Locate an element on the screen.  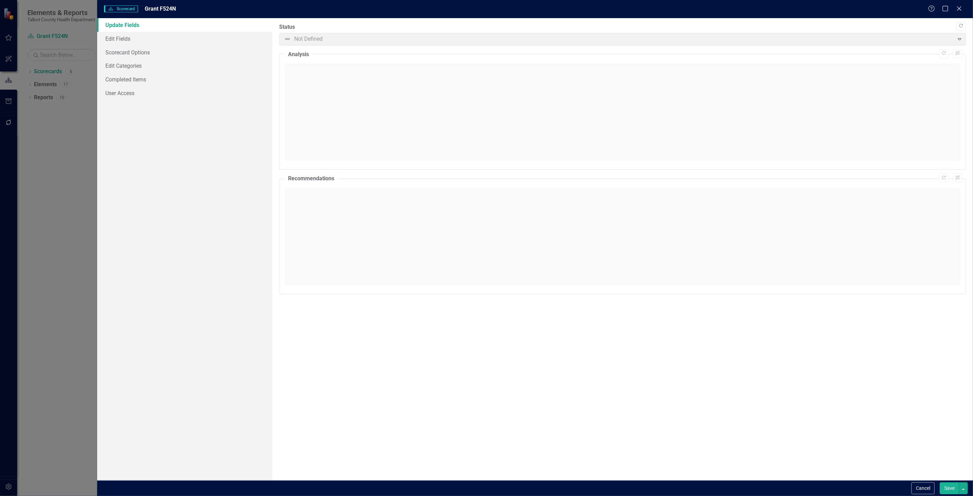
button: Cancel is located at coordinates (923, 488).